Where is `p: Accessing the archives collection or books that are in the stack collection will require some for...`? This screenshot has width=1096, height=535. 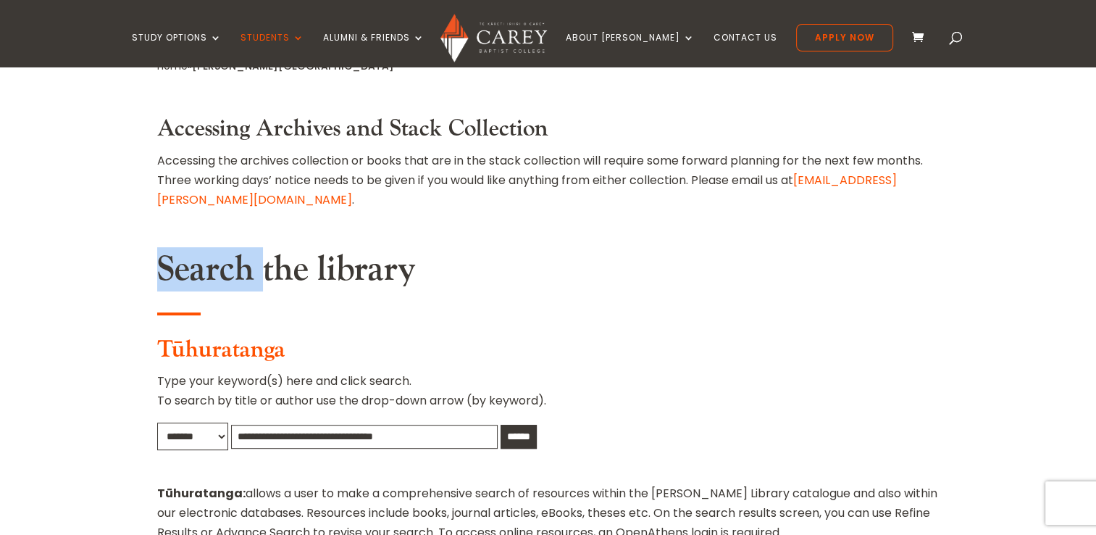 p: Accessing the archives collection or books that are in the stack collection will require some for... is located at coordinates (548, 180).